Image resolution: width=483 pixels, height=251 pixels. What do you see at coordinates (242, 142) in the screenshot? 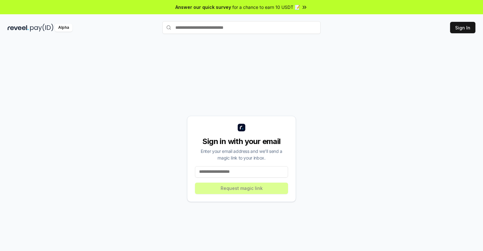
I see `div: Sign in with your email` at bounding box center [242, 142].